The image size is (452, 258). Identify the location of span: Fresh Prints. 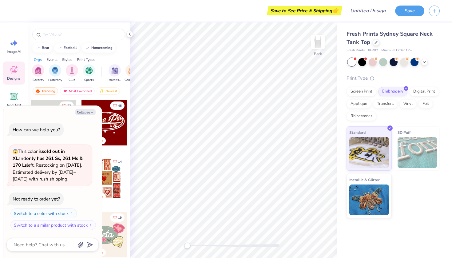
(356, 50).